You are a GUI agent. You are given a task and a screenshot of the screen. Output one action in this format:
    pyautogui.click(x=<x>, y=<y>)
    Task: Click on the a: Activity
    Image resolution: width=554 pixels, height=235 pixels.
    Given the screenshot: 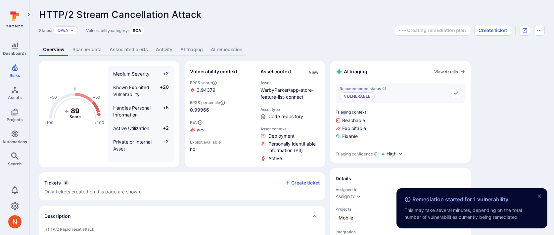 What is the action you would take?
    pyautogui.click(x=164, y=50)
    